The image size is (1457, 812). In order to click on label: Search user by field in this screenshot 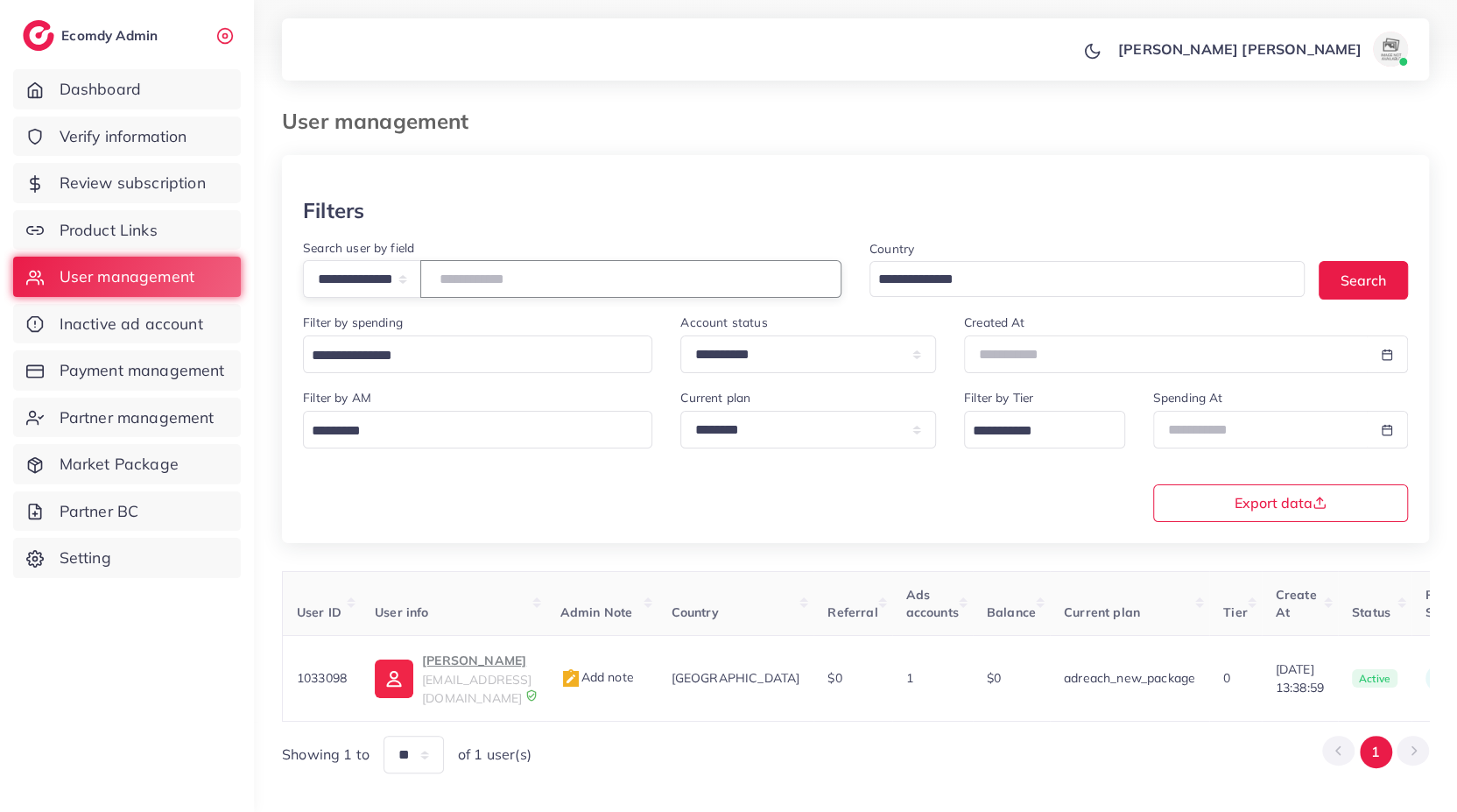, I will do `click(358, 248)`.